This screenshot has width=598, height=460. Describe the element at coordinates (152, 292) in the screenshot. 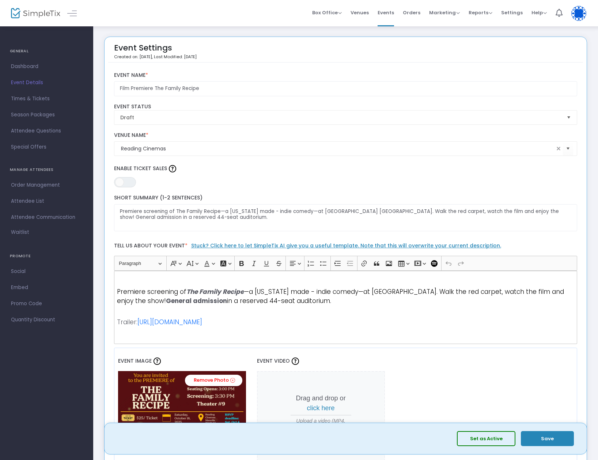

I see `span: Premiere screening of` at that location.